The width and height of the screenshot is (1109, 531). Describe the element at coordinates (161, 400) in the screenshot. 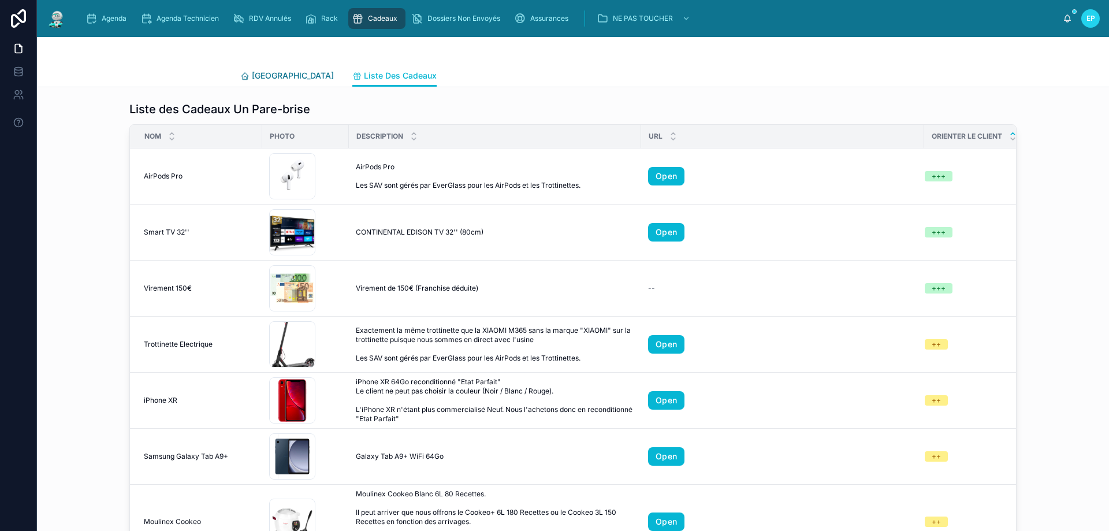

I see `span: iPhone XR` at that location.